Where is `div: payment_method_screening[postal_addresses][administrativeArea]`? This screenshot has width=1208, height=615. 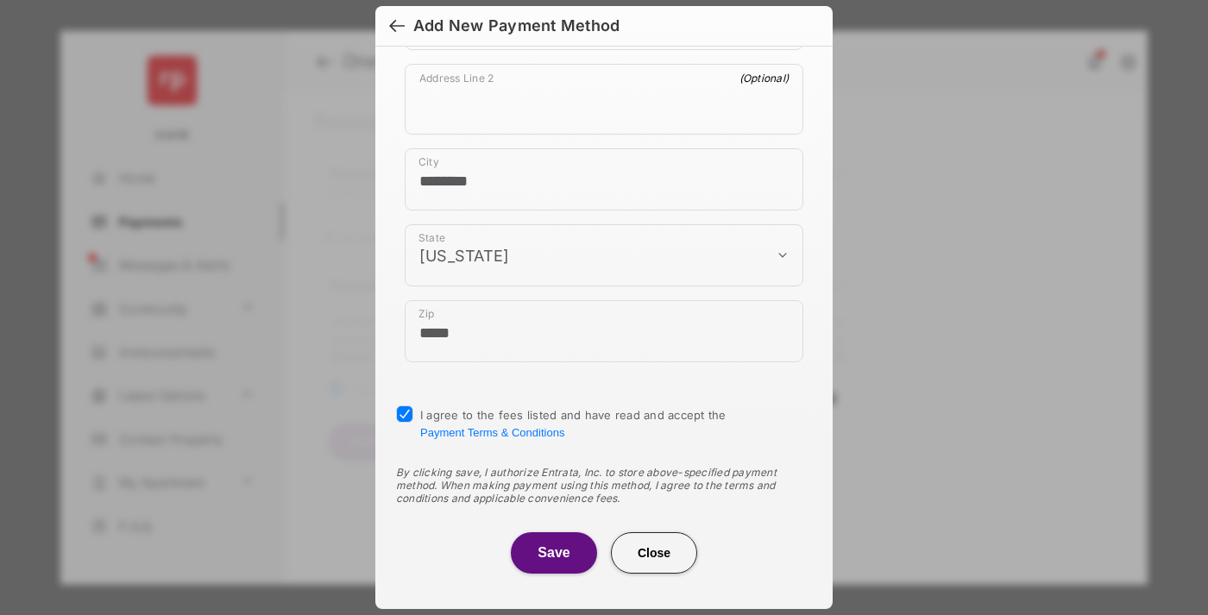 div: payment_method_screening[postal_addresses][administrativeArea] is located at coordinates (604, 255).